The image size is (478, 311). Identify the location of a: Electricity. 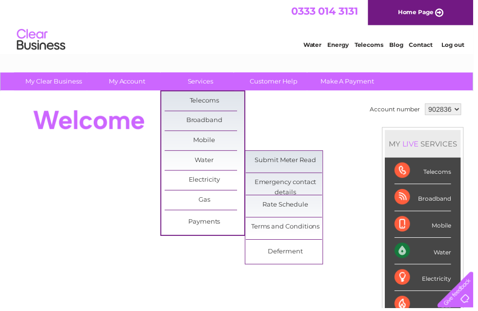
(206, 182).